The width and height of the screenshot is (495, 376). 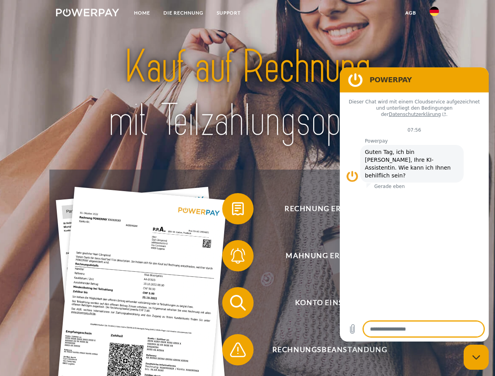 I want to click on button: Rechnungsbeanstandung, so click(x=324, y=350).